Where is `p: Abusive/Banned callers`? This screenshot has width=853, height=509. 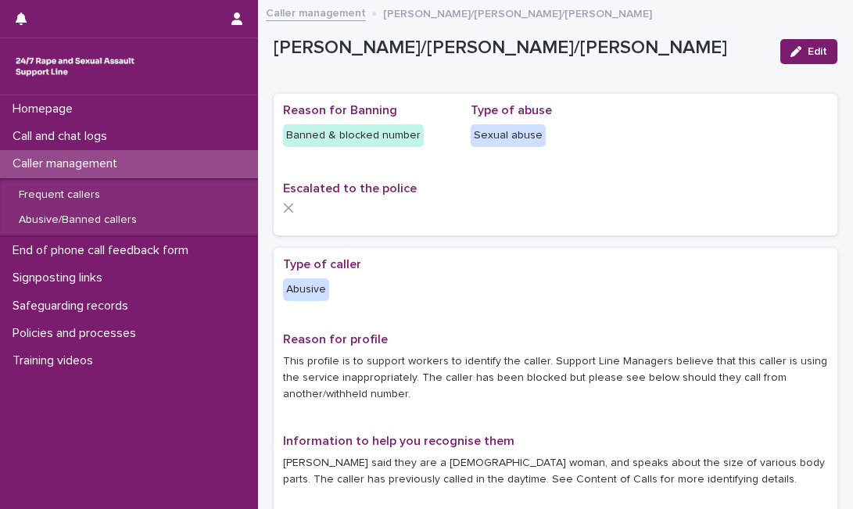
p: Abusive/Banned callers is located at coordinates (77, 220).